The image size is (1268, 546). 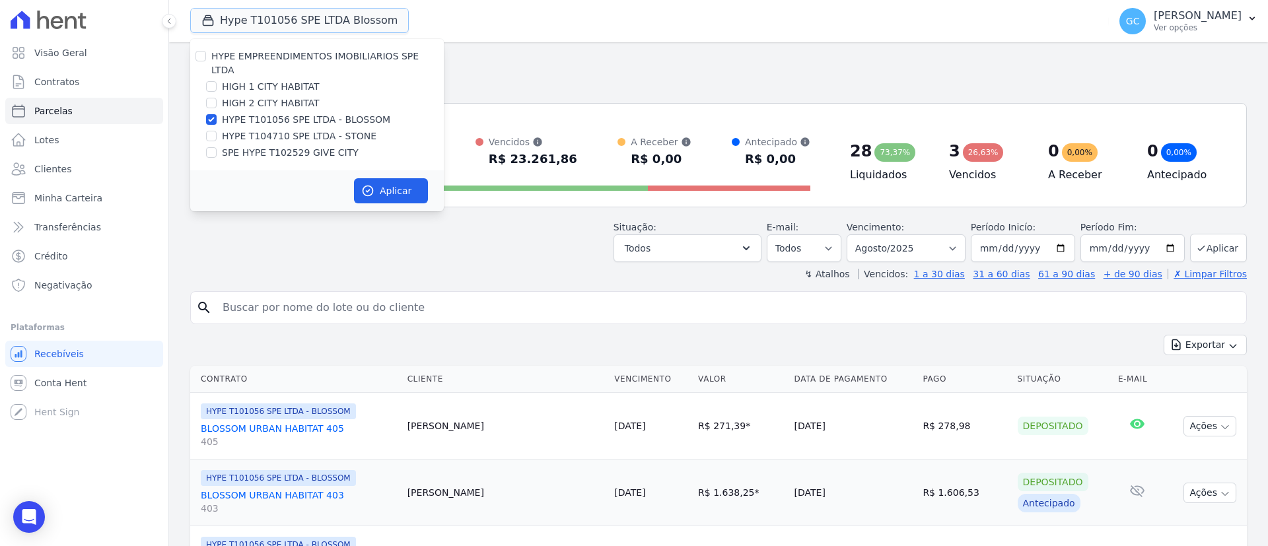 What do you see at coordinates (954, 151) in the screenshot?
I see `div: 3` at bounding box center [954, 151].